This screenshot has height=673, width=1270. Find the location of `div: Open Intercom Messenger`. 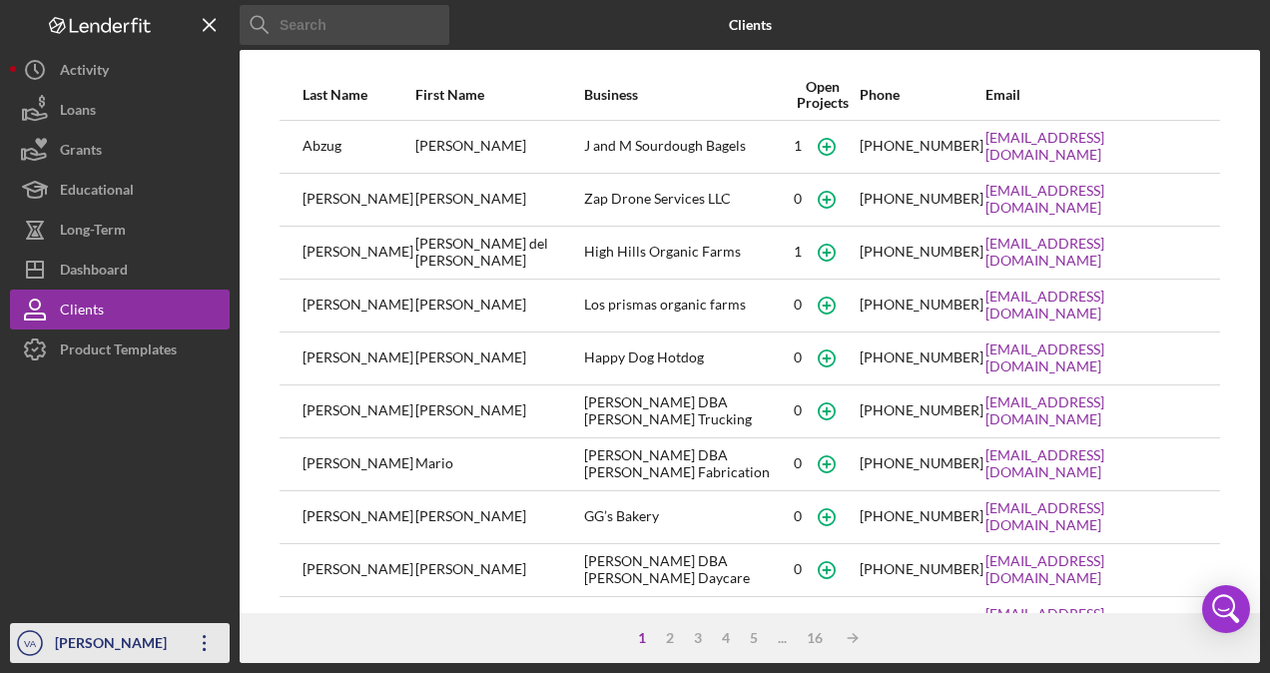

div: Open Intercom Messenger is located at coordinates (1226, 609).